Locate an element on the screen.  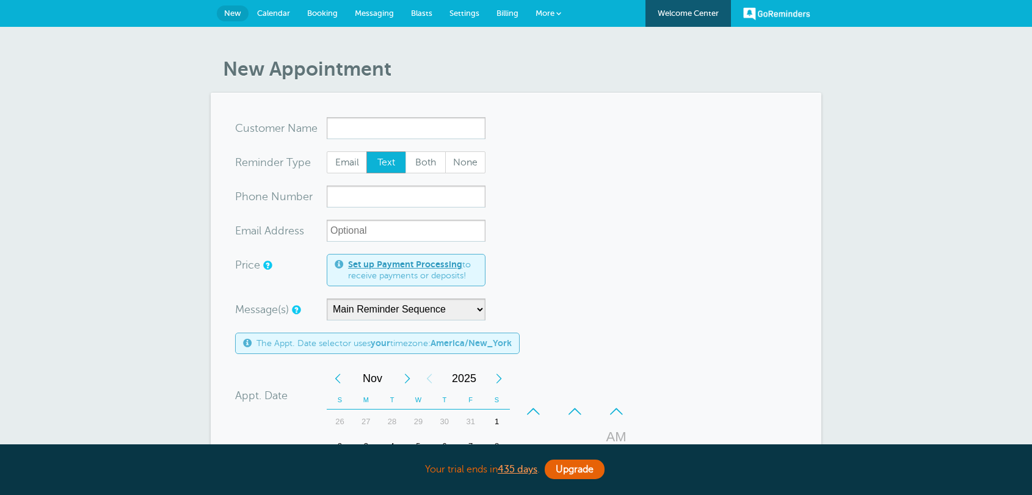
label: Message(s) is located at coordinates (262, 310).